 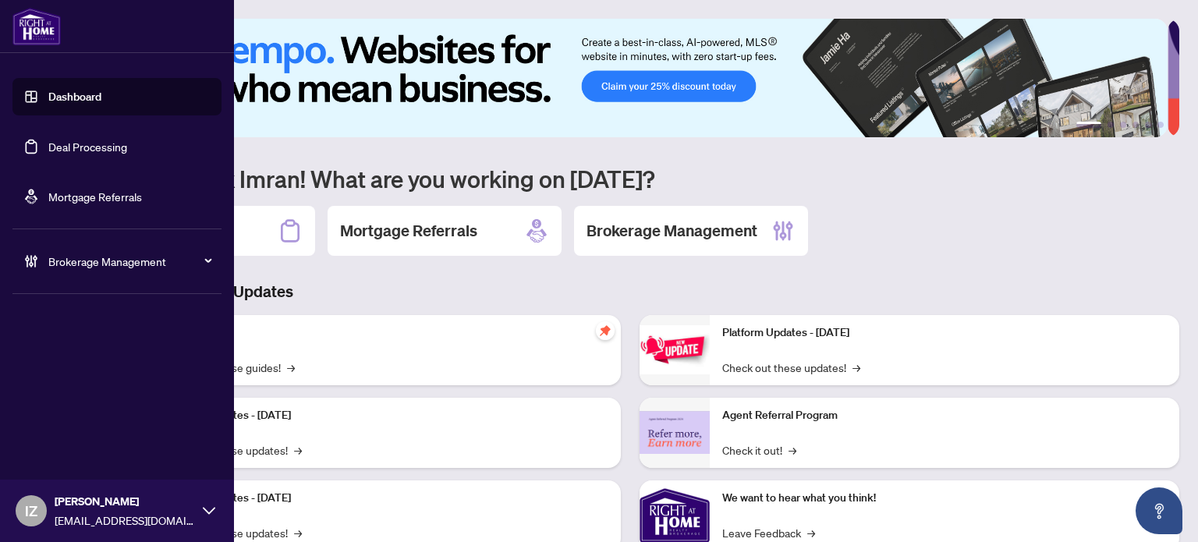 I want to click on span: IZ, so click(x=31, y=511).